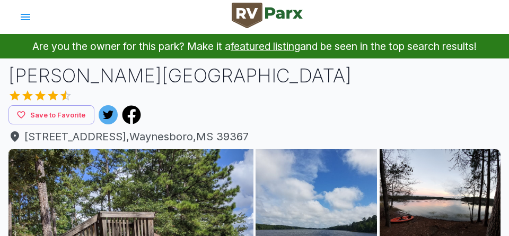  What do you see at coordinates (255, 46) in the screenshot?
I see `p: Are you the owner for this park? Make it a and be seen in the top search results!` at bounding box center [255, 46].